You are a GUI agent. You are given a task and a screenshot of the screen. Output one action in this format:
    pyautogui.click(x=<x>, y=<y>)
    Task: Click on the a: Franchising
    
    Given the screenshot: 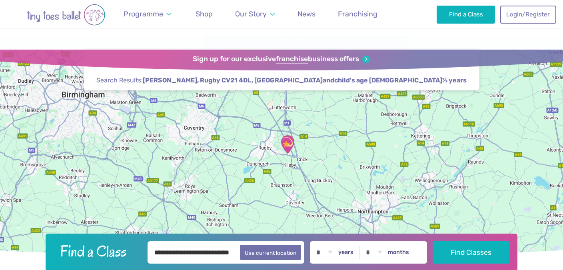 What is the action you would take?
    pyautogui.click(x=357, y=14)
    